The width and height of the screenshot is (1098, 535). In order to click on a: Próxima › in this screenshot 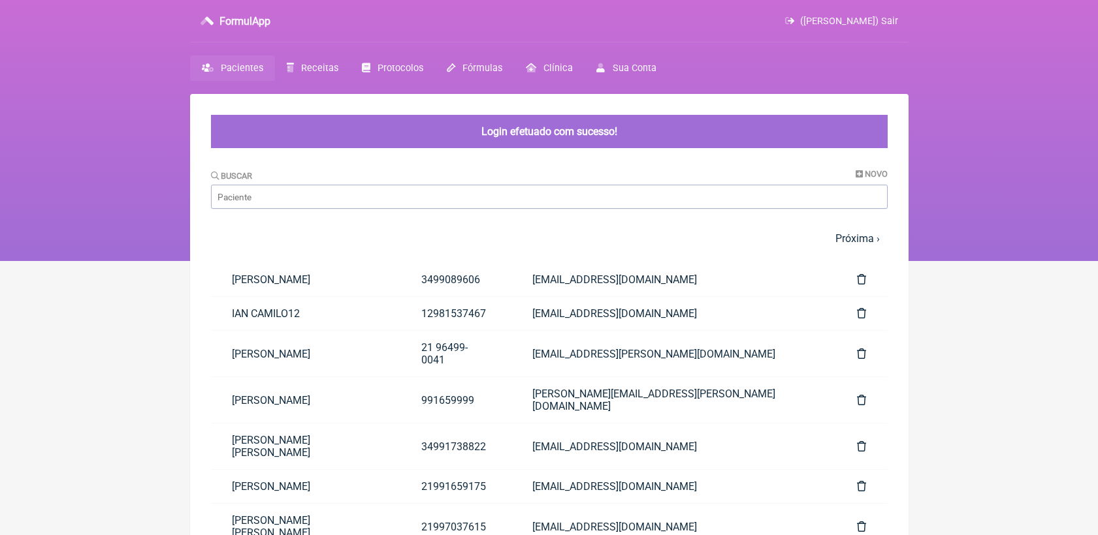, I will do `click(857, 238)`.